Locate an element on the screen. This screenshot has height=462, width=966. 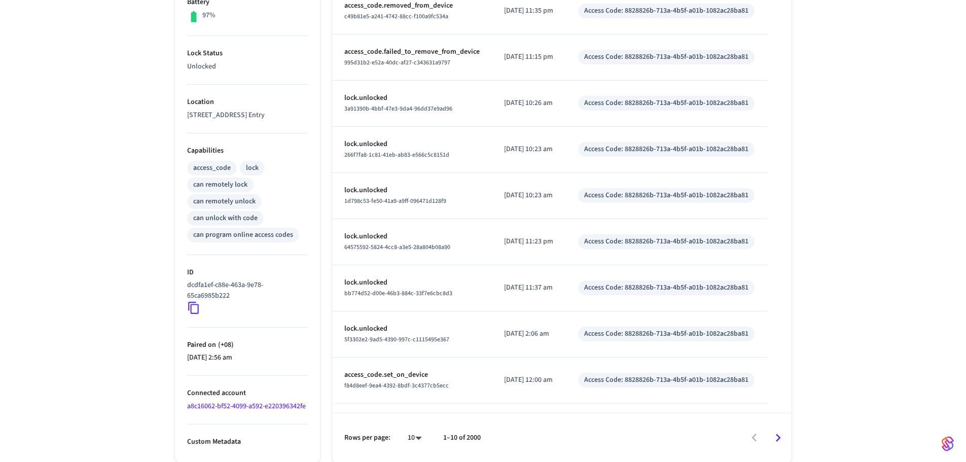
img: SeamLogoGradient.69752ec5.svg is located at coordinates (948, 444).